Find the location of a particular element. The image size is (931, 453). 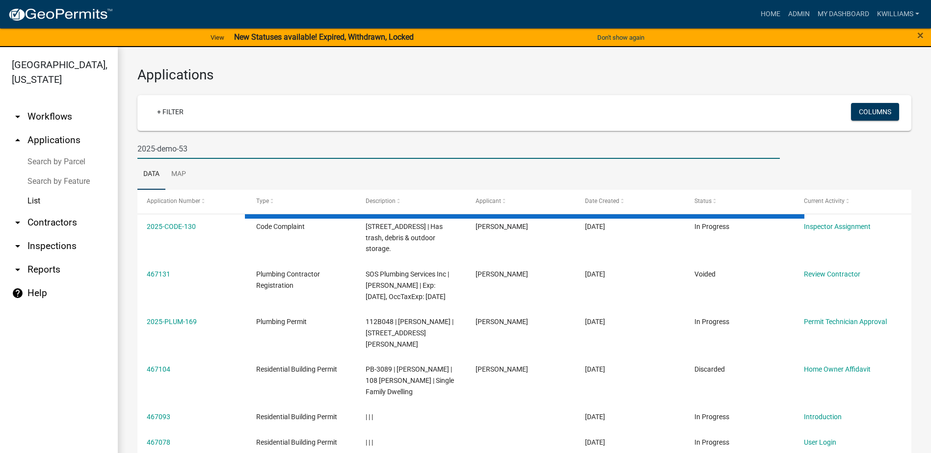

span: Application Number is located at coordinates (173, 201).